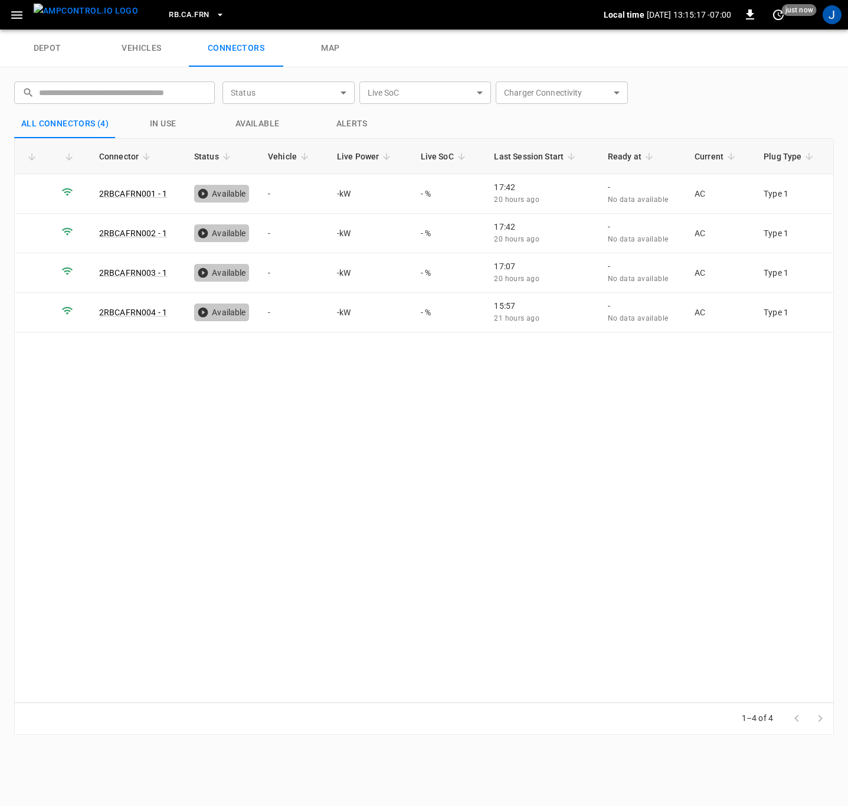 Image resolution: width=848 pixels, height=806 pixels. I want to click on a: 2RBCAFRN001 - 1, so click(133, 194).